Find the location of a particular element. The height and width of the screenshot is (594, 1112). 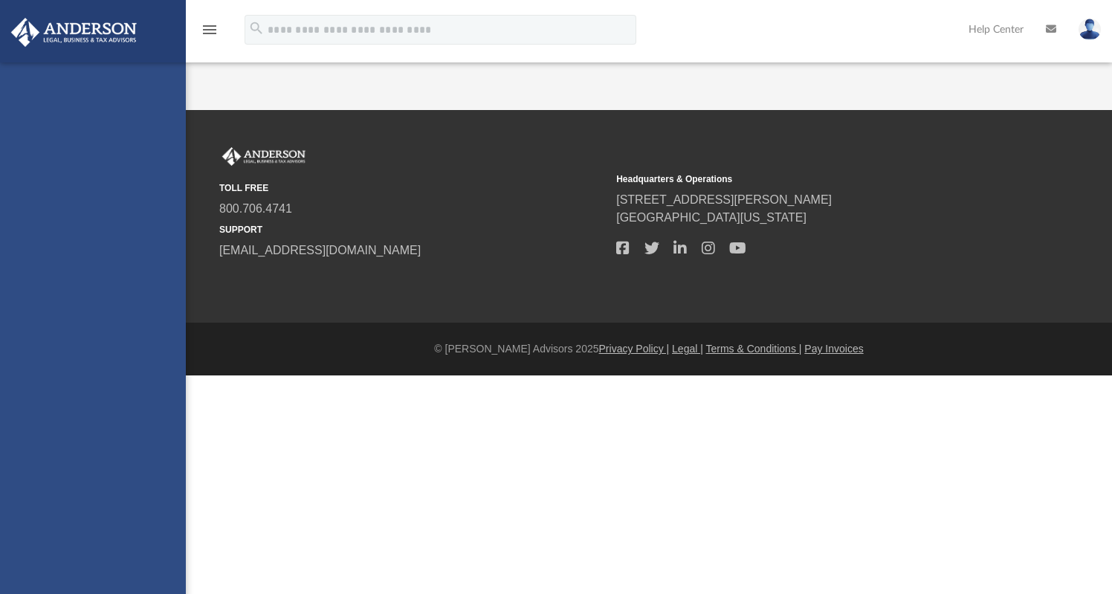

a: menu is located at coordinates (210, 33).